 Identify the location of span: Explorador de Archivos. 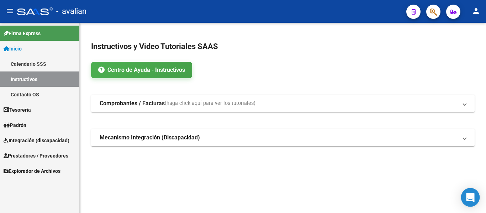
(32, 171).